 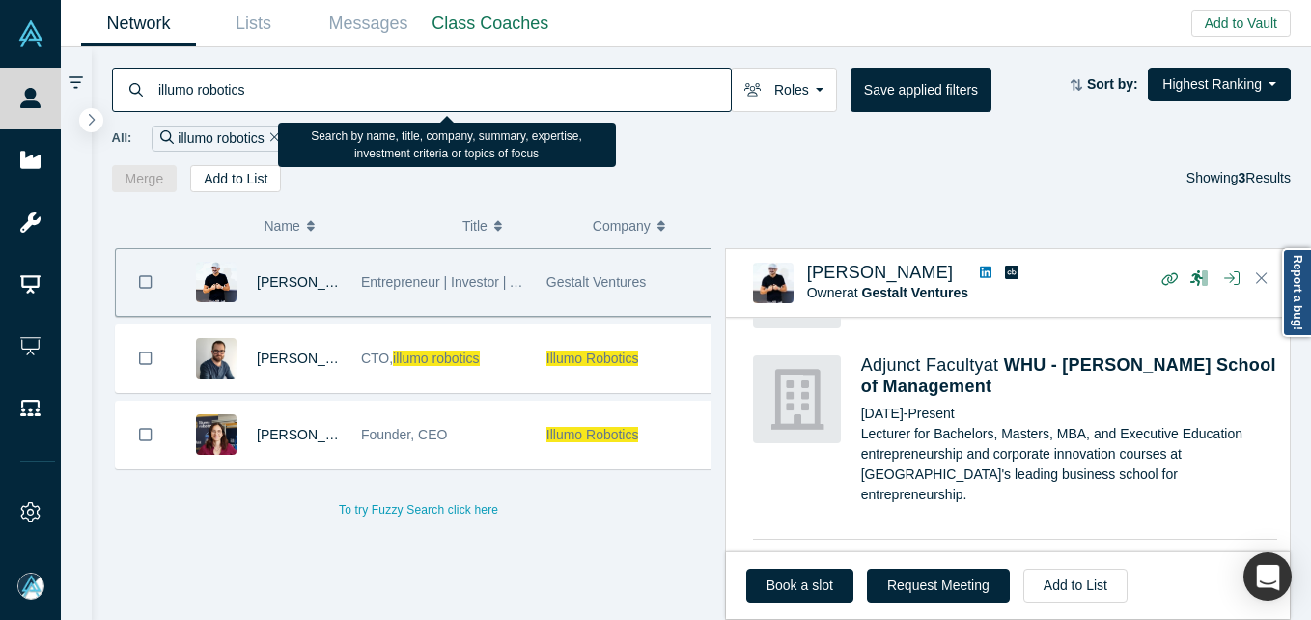 What do you see at coordinates (216, 434) in the screenshot?
I see `img: Andrea Ingles's Profile Image` at bounding box center [216, 434].